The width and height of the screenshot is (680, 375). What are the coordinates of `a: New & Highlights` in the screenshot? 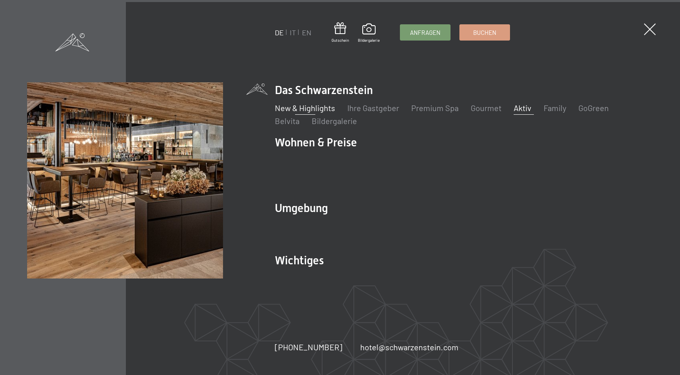 It's located at (305, 108).